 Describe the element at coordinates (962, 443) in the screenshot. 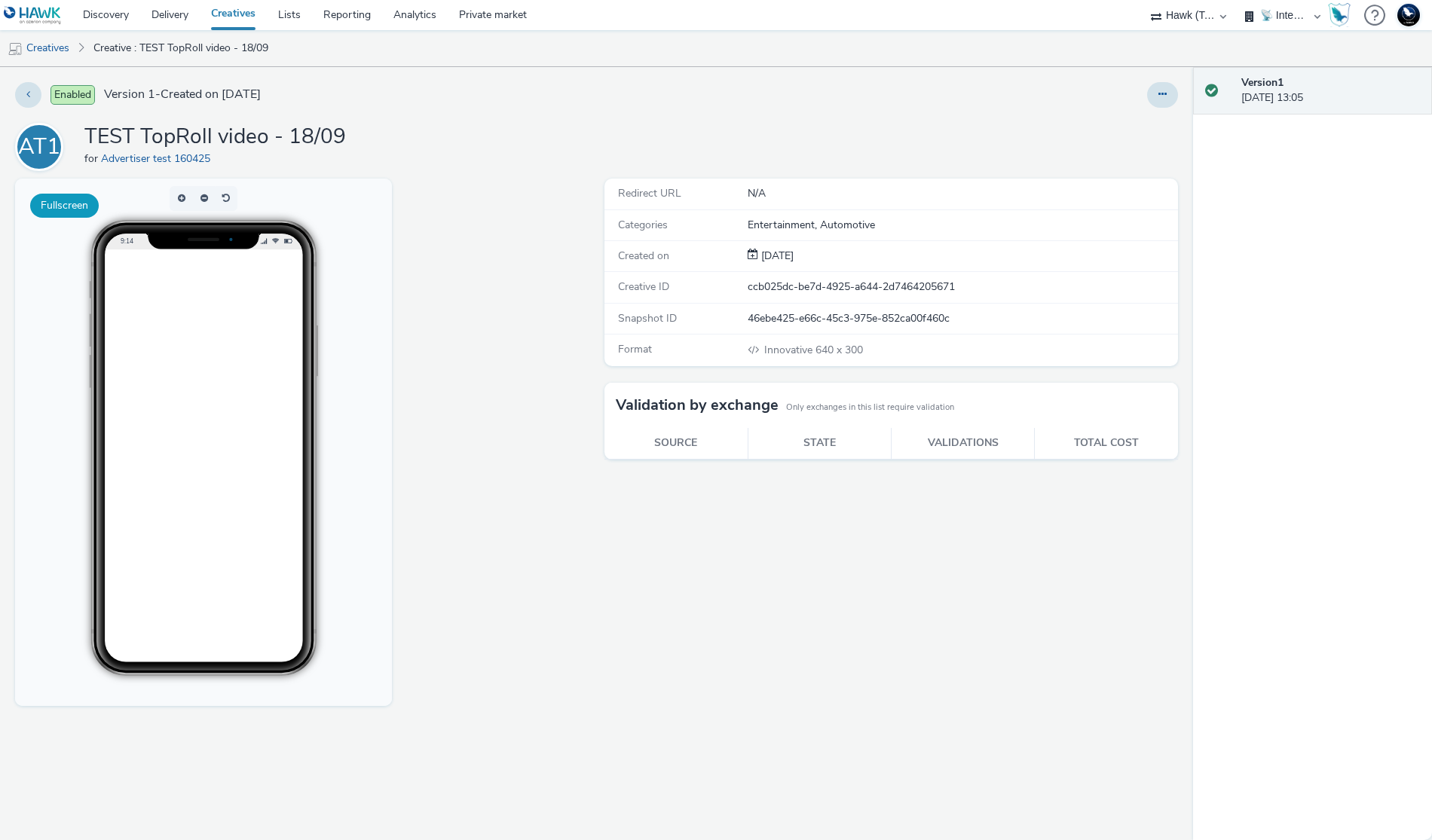

I see `th: Validations` at that location.